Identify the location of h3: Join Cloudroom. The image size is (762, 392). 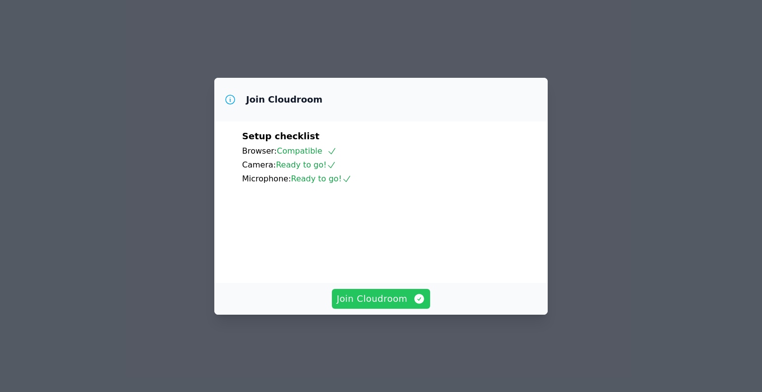
(284, 100).